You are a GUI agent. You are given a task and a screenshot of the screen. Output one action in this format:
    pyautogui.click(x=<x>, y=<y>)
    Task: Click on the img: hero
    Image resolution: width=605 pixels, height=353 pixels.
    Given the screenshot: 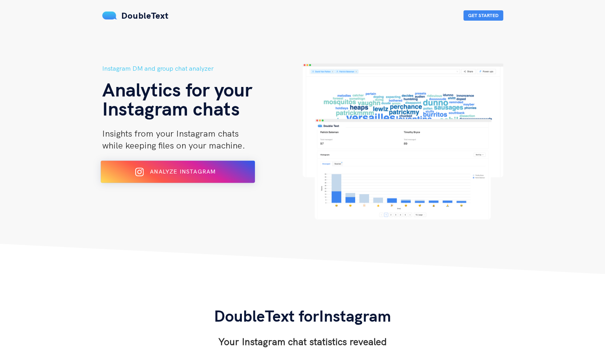 What is the action you would take?
    pyautogui.click(x=403, y=142)
    